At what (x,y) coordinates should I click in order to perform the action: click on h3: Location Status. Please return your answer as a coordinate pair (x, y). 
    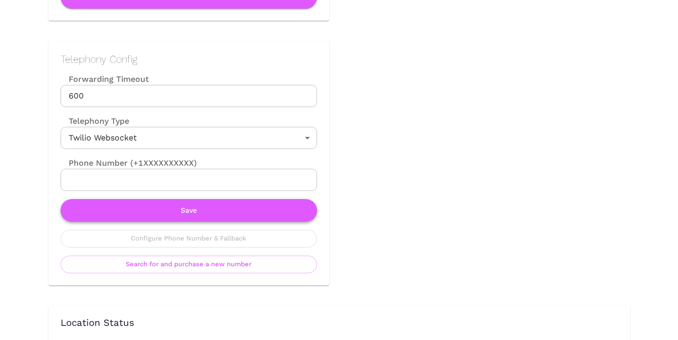
    Looking at the image, I should click on (339, 323).